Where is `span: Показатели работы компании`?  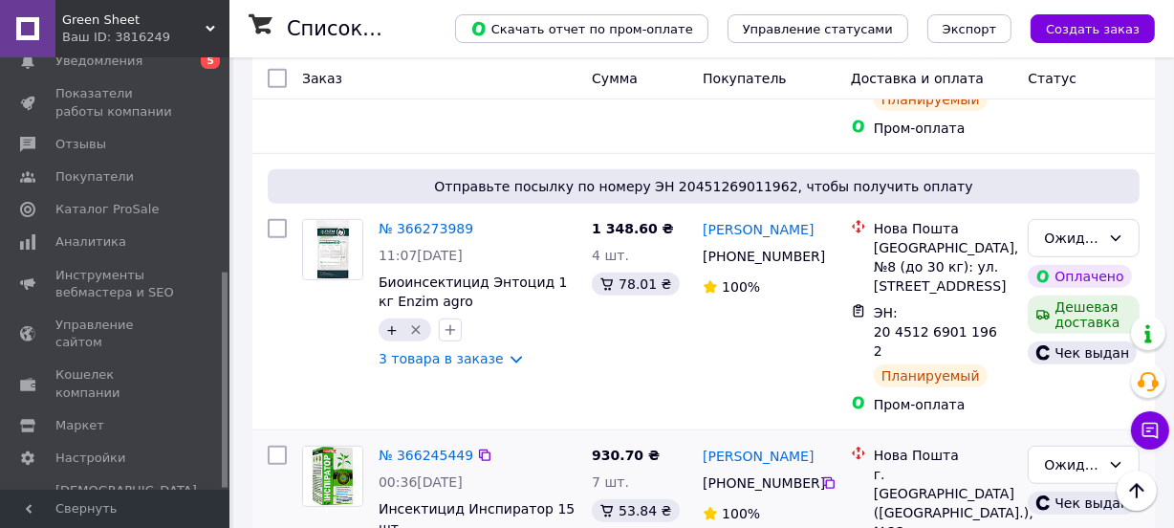 span: Показатели работы компании is located at coordinates (116, 102).